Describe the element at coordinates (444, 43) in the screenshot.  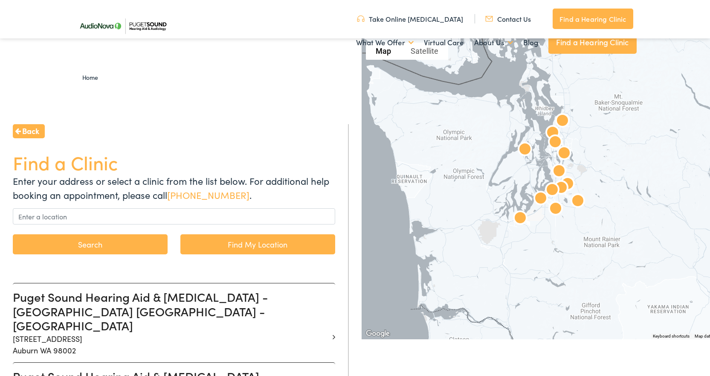
I see `a: Virtual Care` at that location.